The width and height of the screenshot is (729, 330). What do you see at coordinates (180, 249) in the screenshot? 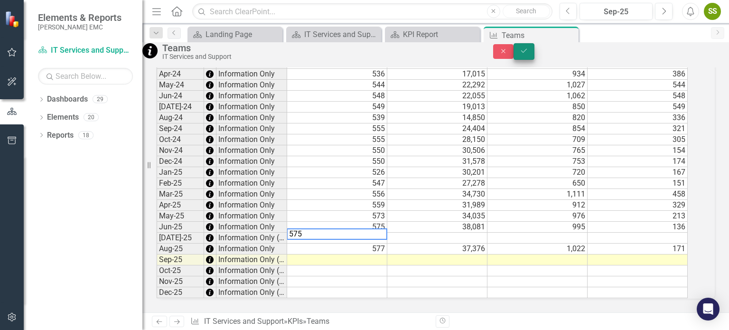
I see `td: Aug-25` at bounding box center [180, 249].